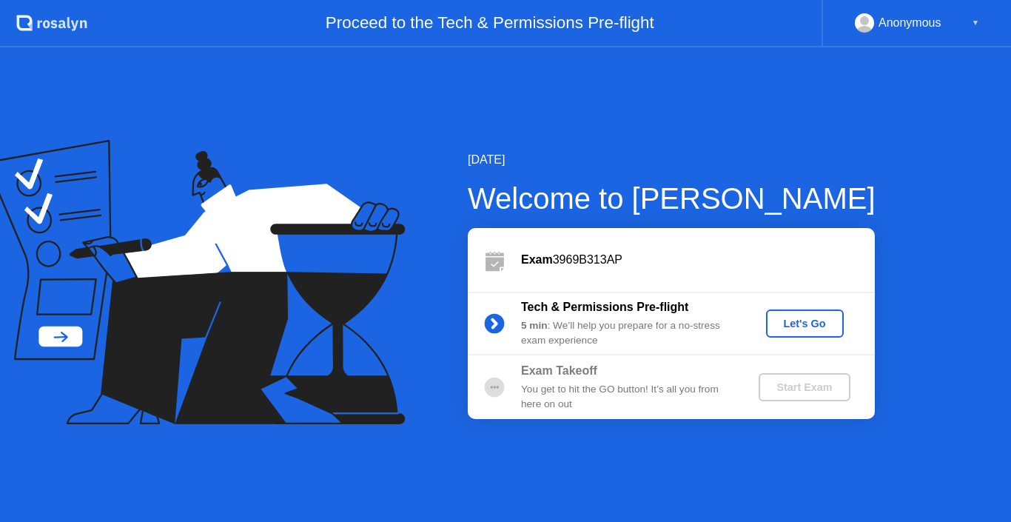 This screenshot has height=522, width=1011. Describe the element at coordinates (536, 259) in the screenshot. I see `b: Exam` at that location.